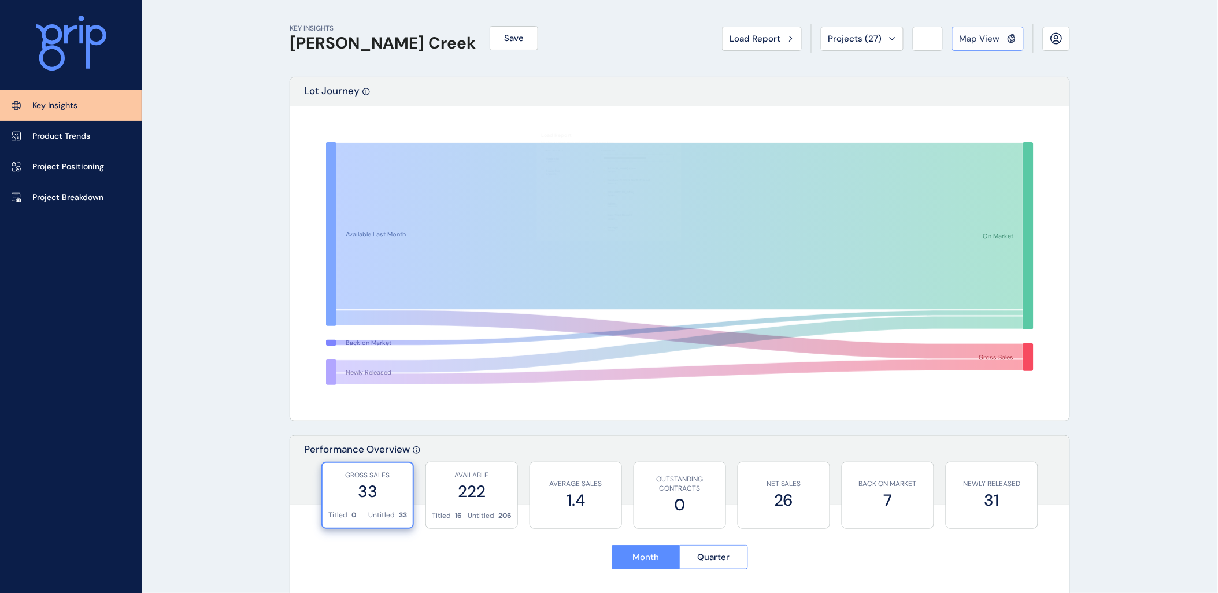 This screenshot has width=1218, height=593. I want to click on button: Projects (27), so click(862, 39).